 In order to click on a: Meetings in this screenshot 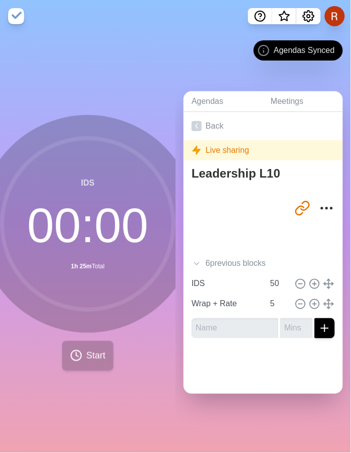, I will do `click(302, 101)`.